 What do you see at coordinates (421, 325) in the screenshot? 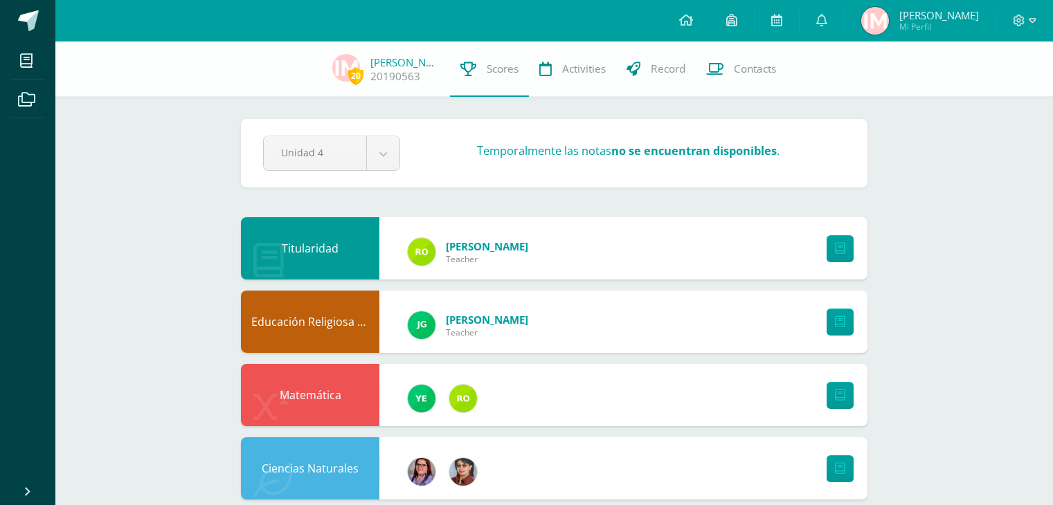
I see `img: 3da61d9b1d2c0c7b8f7e89c78bbce001.png` at bounding box center [421, 325].